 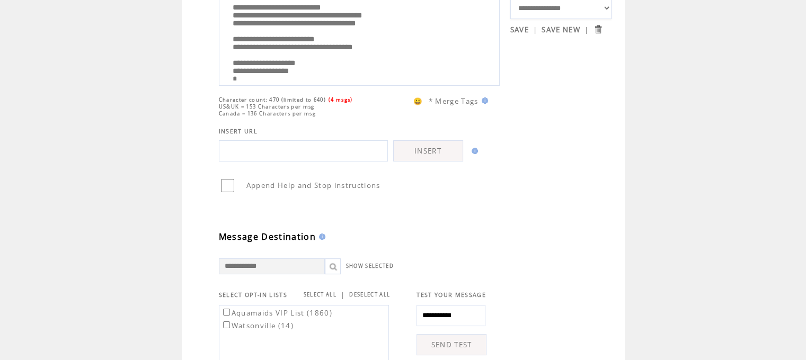 I want to click on input: Aquamaids VIP List (1860), so click(x=226, y=312).